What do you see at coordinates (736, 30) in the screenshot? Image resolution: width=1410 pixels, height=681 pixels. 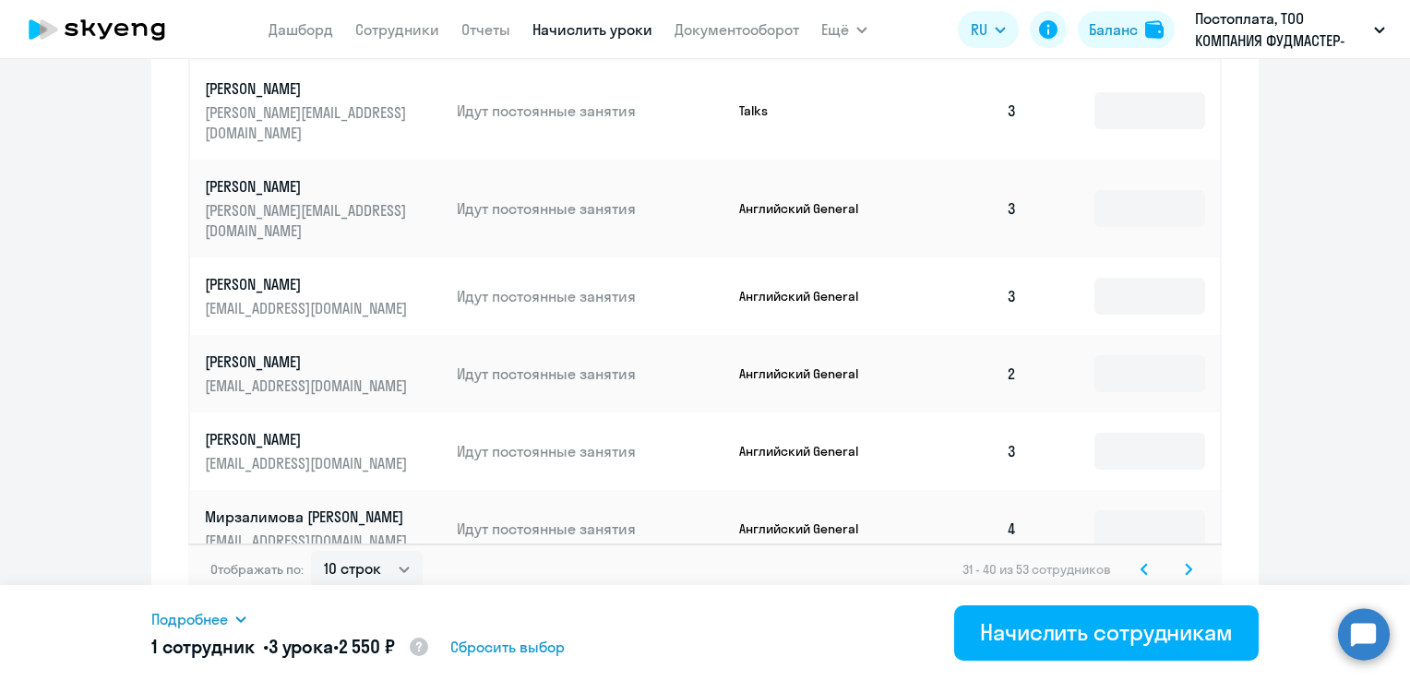 I see `a: Документооборот` at bounding box center [736, 30].